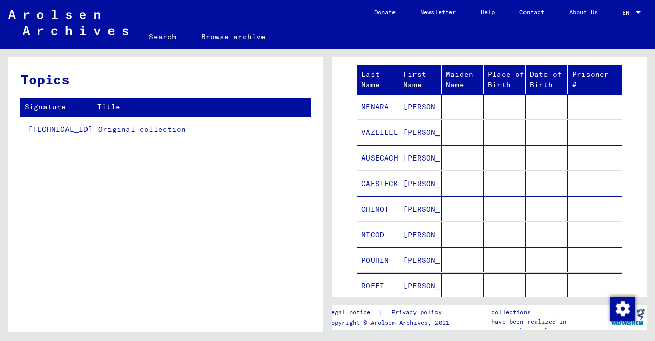 The image size is (655, 341). What do you see at coordinates (391, 323) in the screenshot?
I see `p: Copyright © Arolsen Archives, 2021` at bounding box center [391, 323].